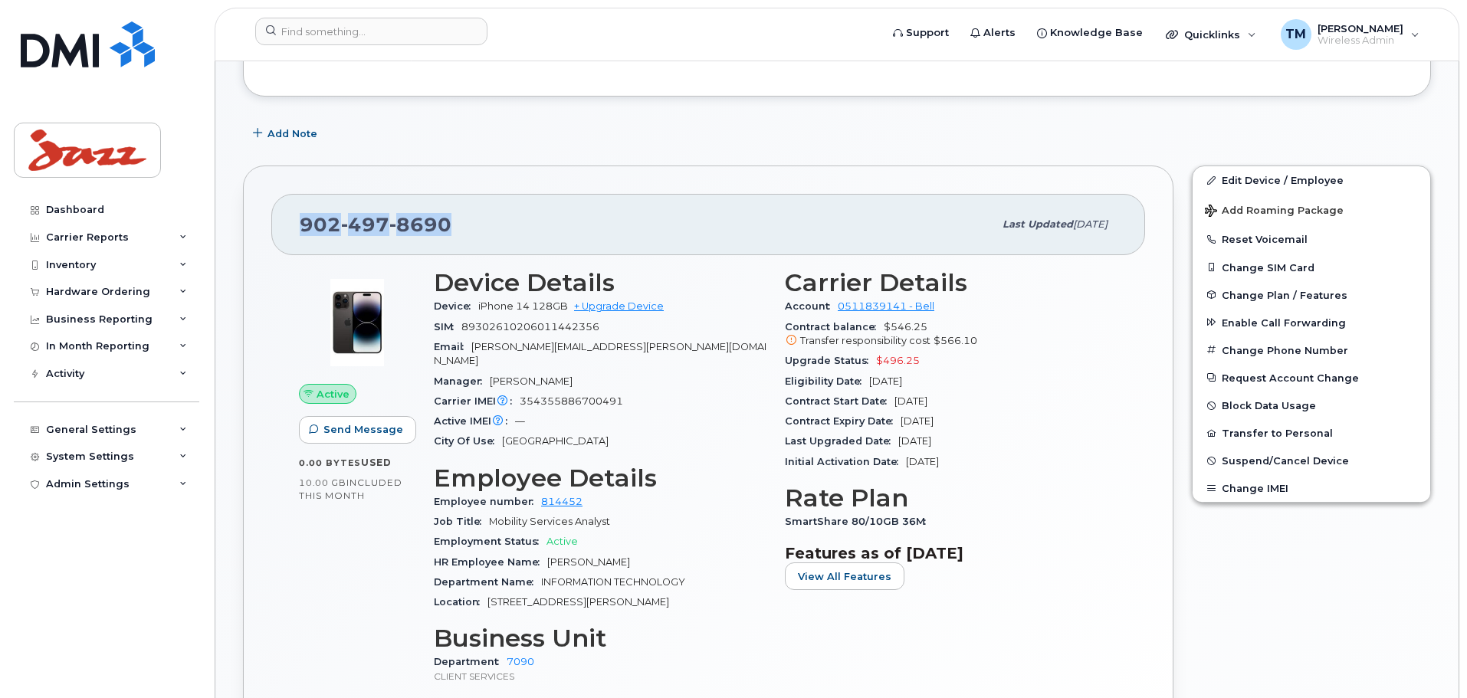 This screenshot has height=698, width=1467. What do you see at coordinates (477, 401) in the screenshot?
I see `span: Carrier IMEI` at bounding box center [477, 401].